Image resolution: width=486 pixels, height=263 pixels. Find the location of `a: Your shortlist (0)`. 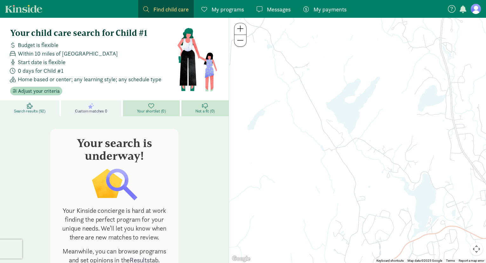

a: Your shortlist (0) is located at coordinates (152, 108).